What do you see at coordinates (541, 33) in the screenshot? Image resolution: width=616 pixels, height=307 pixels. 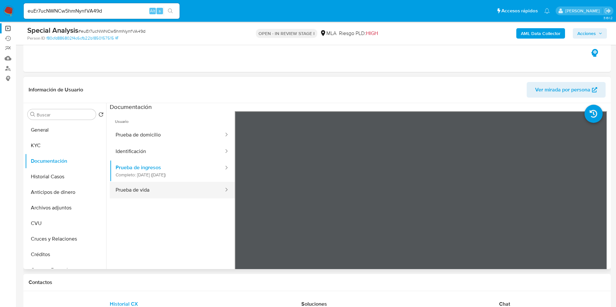 I see `b: AML Data Collector` at bounding box center [541, 33].